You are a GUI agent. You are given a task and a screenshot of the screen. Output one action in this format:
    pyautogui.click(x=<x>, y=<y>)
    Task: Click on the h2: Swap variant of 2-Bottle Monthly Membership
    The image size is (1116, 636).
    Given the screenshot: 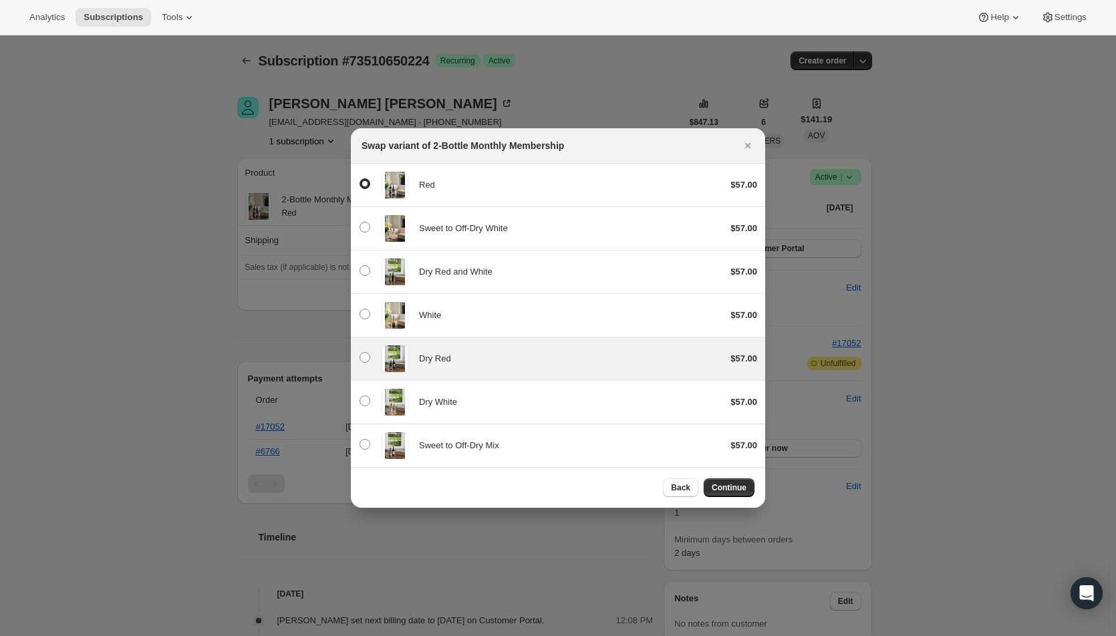 What is the action you would take?
    pyautogui.click(x=462, y=146)
    